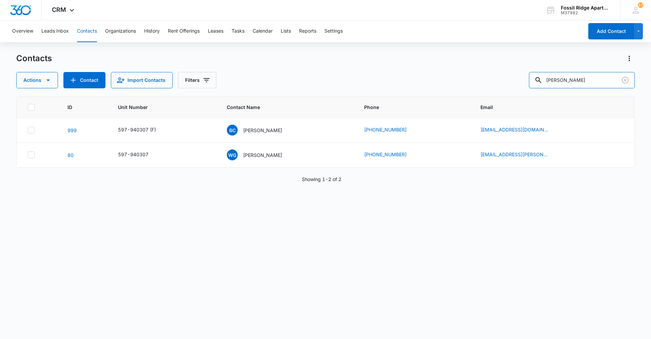 The image size is (651, 339). Describe the element at coordinates (133, 154) in the screenshot. I see `div: 597-940307` at that location.